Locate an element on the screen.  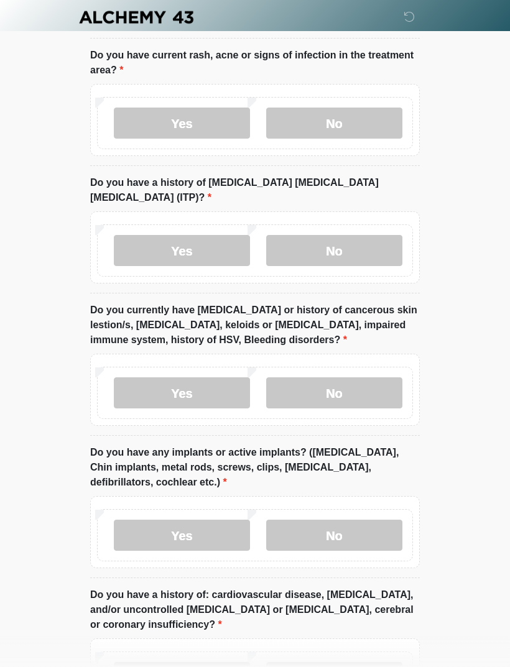
img: Alchemy 43 Logo is located at coordinates (136, 17).